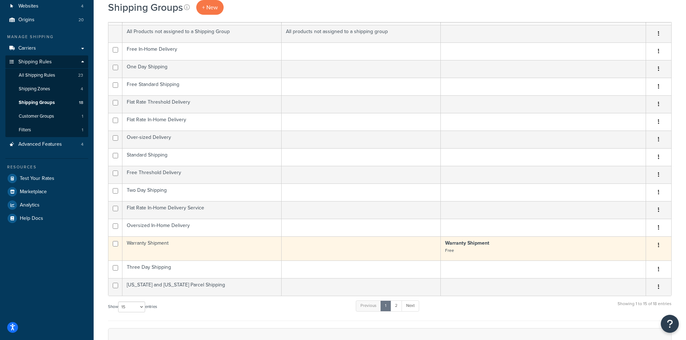  What do you see at coordinates (202, 157) in the screenshot?
I see `td: Standard Shipping` at bounding box center [202, 157].